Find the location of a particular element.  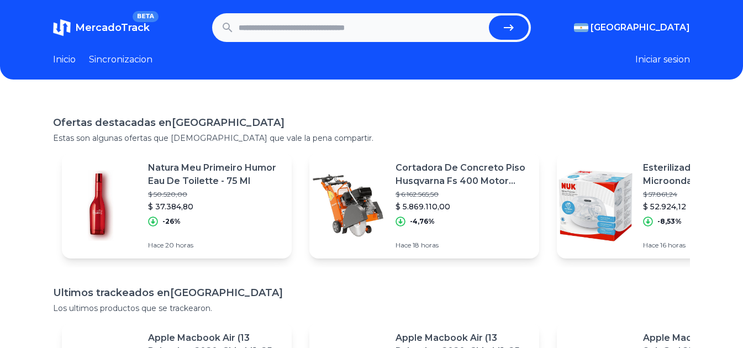

p: $ 6.162.565,50 is located at coordinates (463, 195).